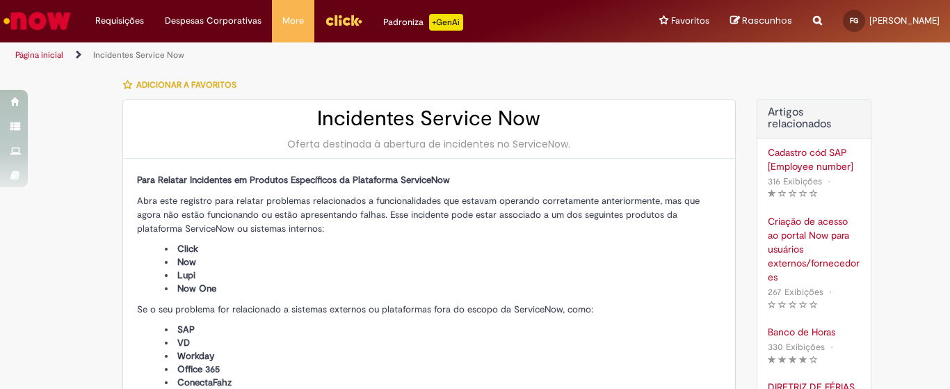 The image size is (950, 389). Describe the element at coordinates (138, 55) in the screenshot. I see `a: Incidentes Service Now` at that location.